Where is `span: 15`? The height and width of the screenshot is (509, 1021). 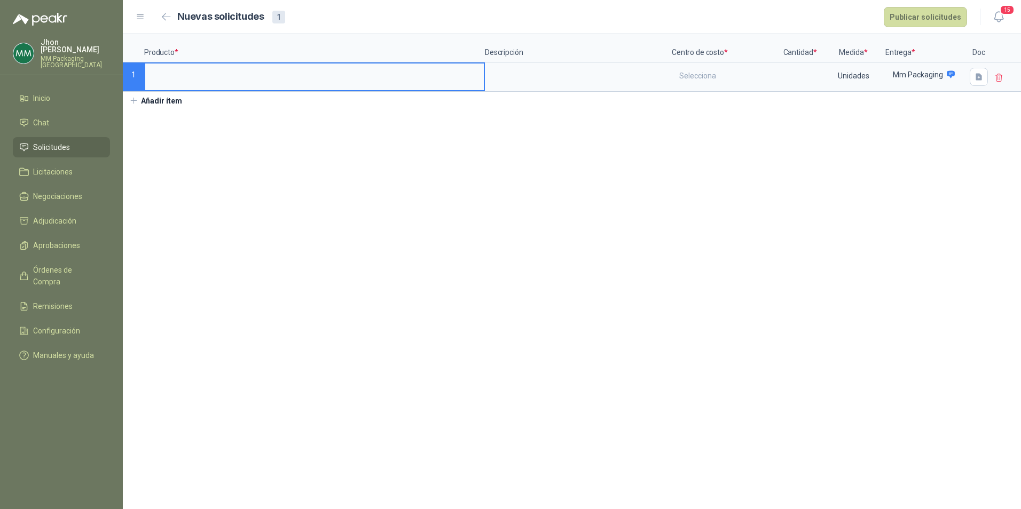 span: 15 is located at coordinates (1007, 10).